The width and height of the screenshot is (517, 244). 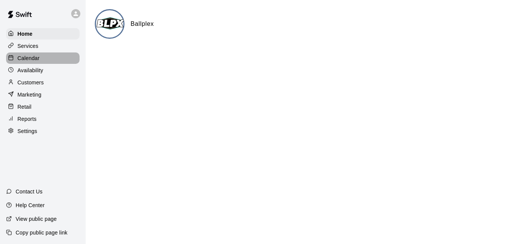 What do you see at coordinates (36, 219) in the screenshot?
I see `p: View public page` at bounding box center [36, 219].